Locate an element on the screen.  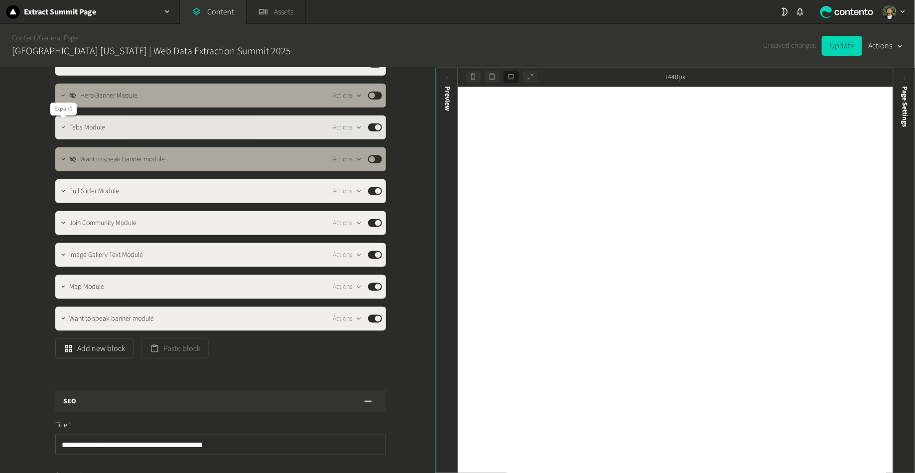
div: Preview is located at coordinates (447, 99).